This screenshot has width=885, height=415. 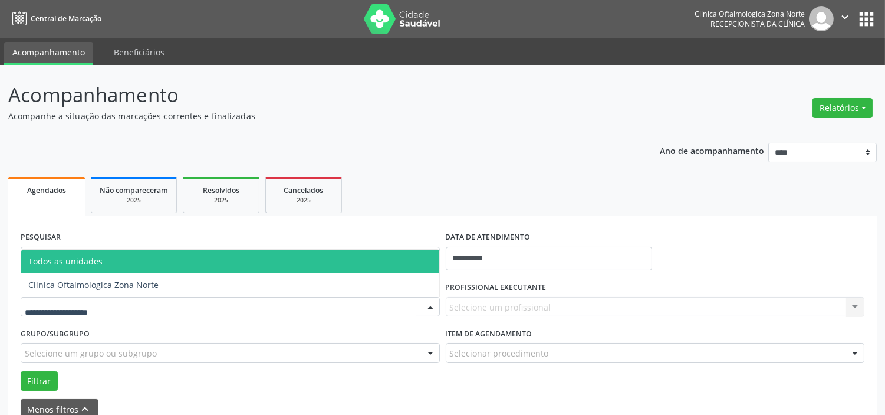 I want to click on span: Todos as unidades, so click(x=65, y=261).